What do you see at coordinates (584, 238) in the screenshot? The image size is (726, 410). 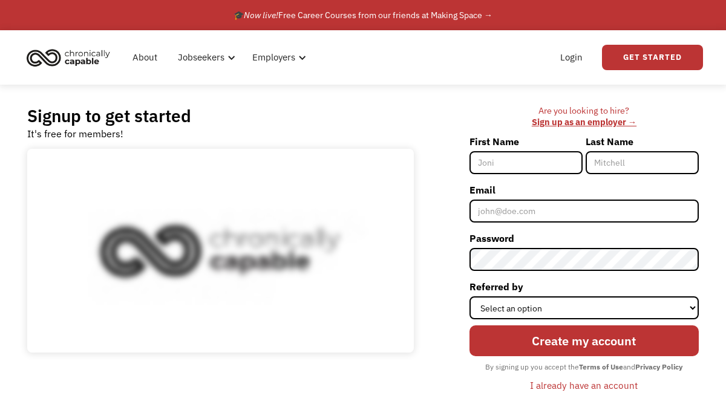 I see `label: Password` at bounding box center [584, 238].